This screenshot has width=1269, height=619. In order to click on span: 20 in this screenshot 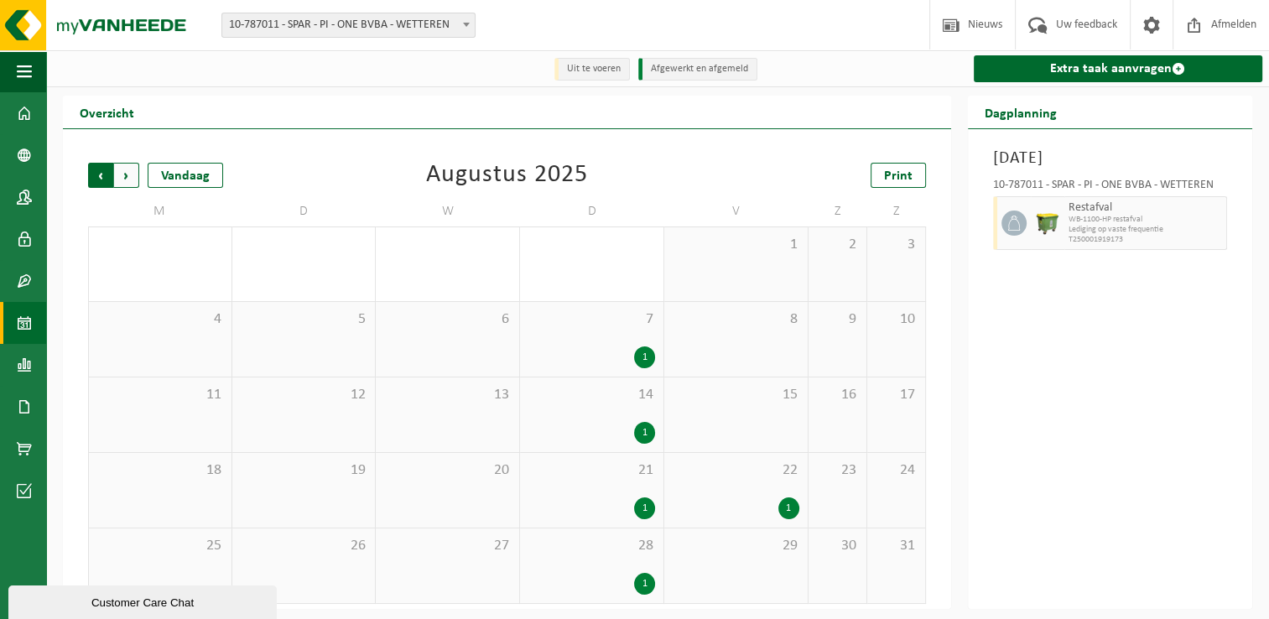, I will do `click(447, 471)`.